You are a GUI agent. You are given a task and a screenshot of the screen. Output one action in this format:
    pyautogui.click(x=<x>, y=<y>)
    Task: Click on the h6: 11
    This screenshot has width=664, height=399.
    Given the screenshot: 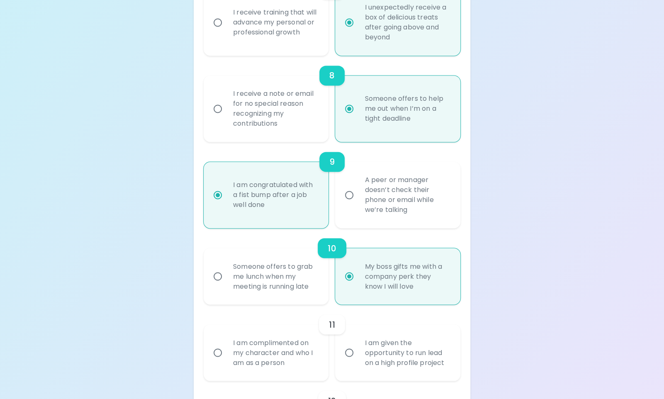 What is the action you would take?
    pyautogui.click(x=332, y=324)
    